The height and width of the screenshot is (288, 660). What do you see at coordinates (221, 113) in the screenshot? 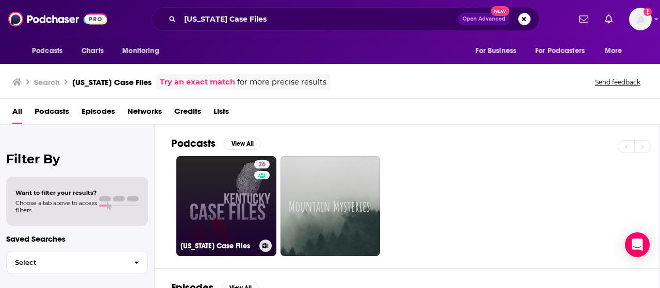
I see `span: Lists` at bounding box center [221, 113].